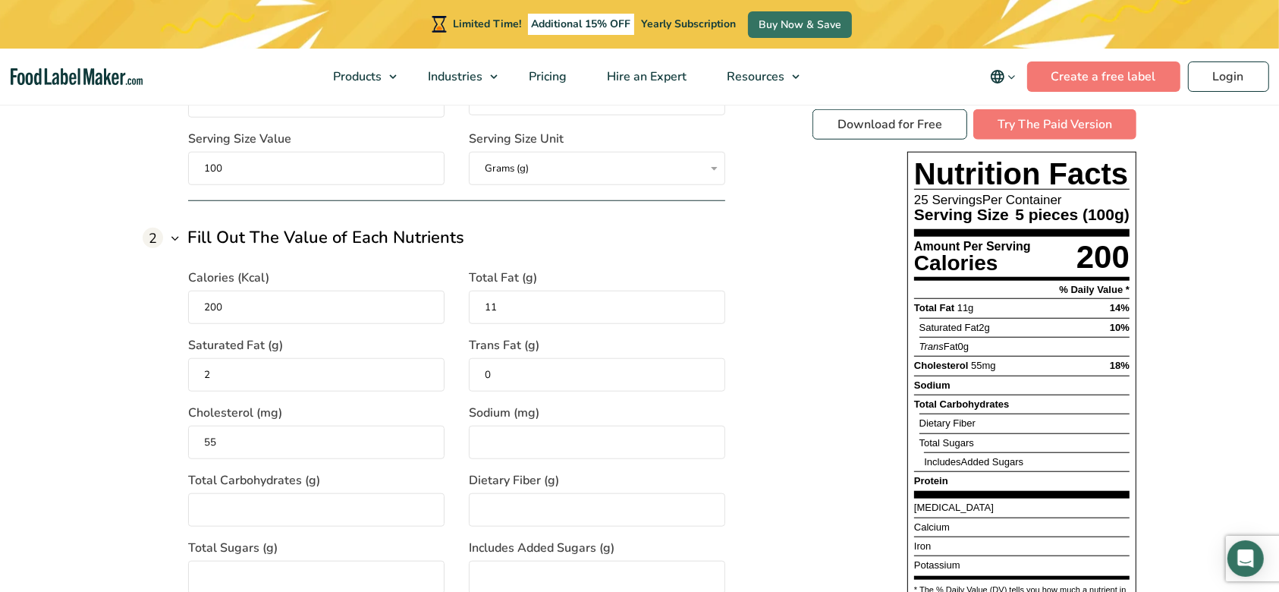 Image resolution: width=1279 pixels, height=592 pixels. I want to click on span: Hire an Expert, so click(645, 77).